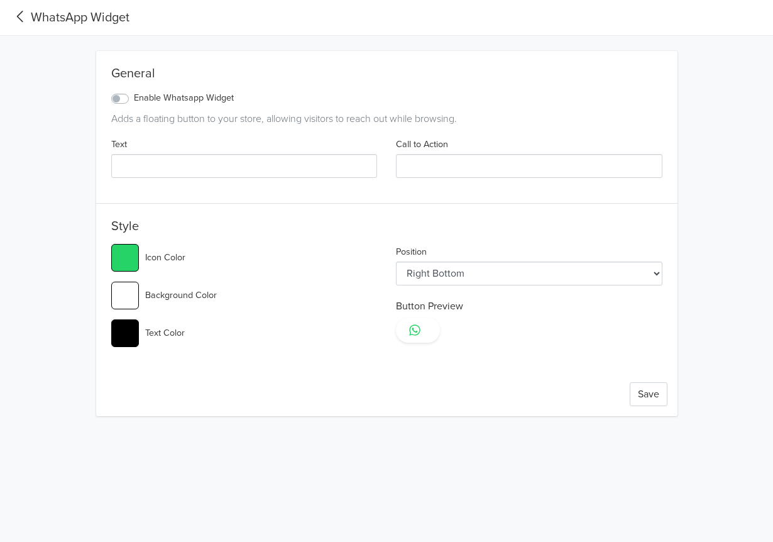 The image size is (773, 542). Describe the element at coordinates (387, 229) in the screenshot. I see `h5: Style` at that location.